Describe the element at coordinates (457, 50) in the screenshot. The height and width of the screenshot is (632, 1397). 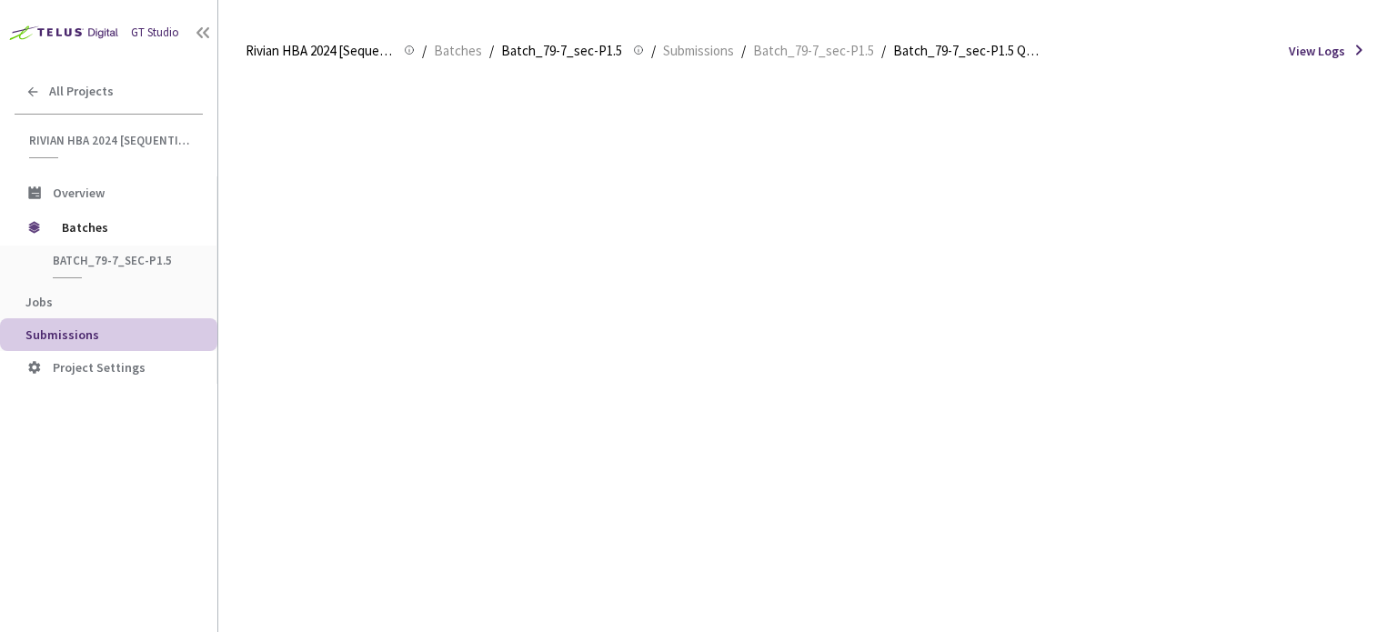
I see `a: Batches` at that location.